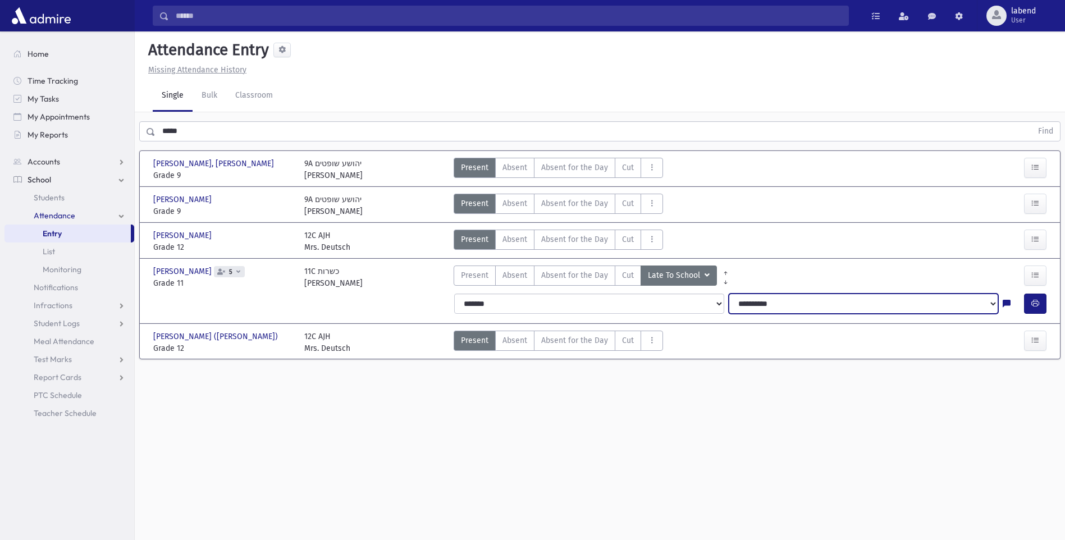 The image size is (1065, 540). What do you see at coordinates (69, 341) in the screenshot?
I see `a: Meal Attendance` at bounding box center [69, 341].